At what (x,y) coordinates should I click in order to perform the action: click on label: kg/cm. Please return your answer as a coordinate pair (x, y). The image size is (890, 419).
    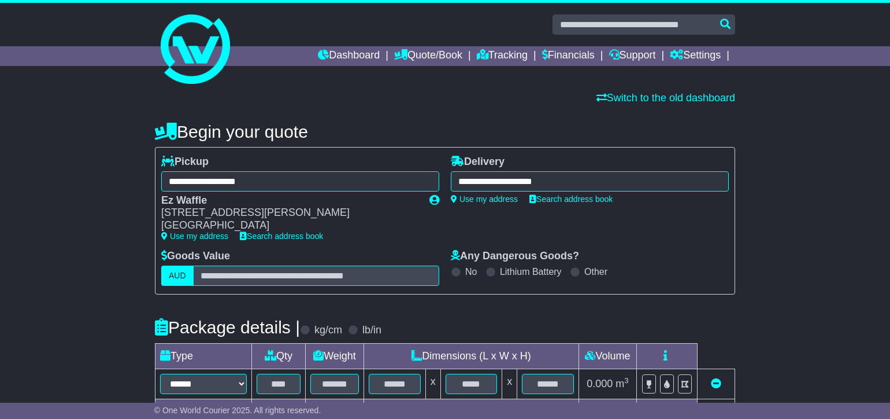
    Looking at the image, I should click on (328, 330).